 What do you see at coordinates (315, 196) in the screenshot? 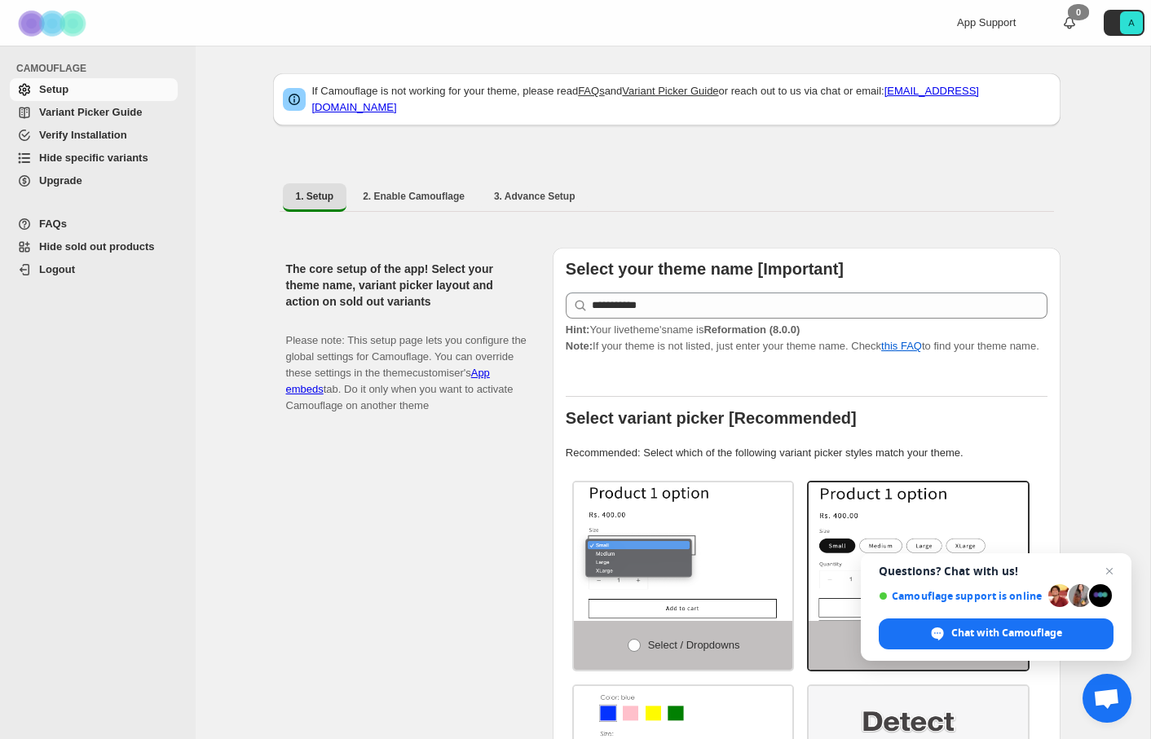
I see `span: 1. Setup` at bounding box center [315, 196].